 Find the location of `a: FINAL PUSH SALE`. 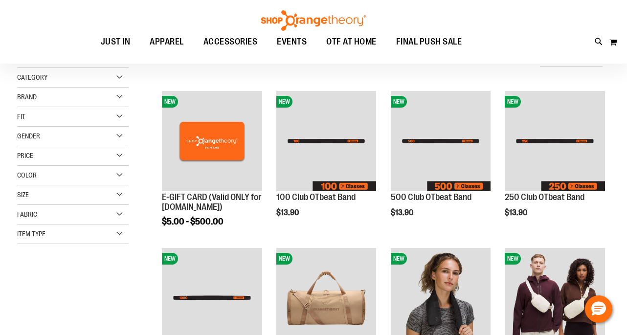

a: FINAL PUSH SALE is located at coordinates (429, 42).